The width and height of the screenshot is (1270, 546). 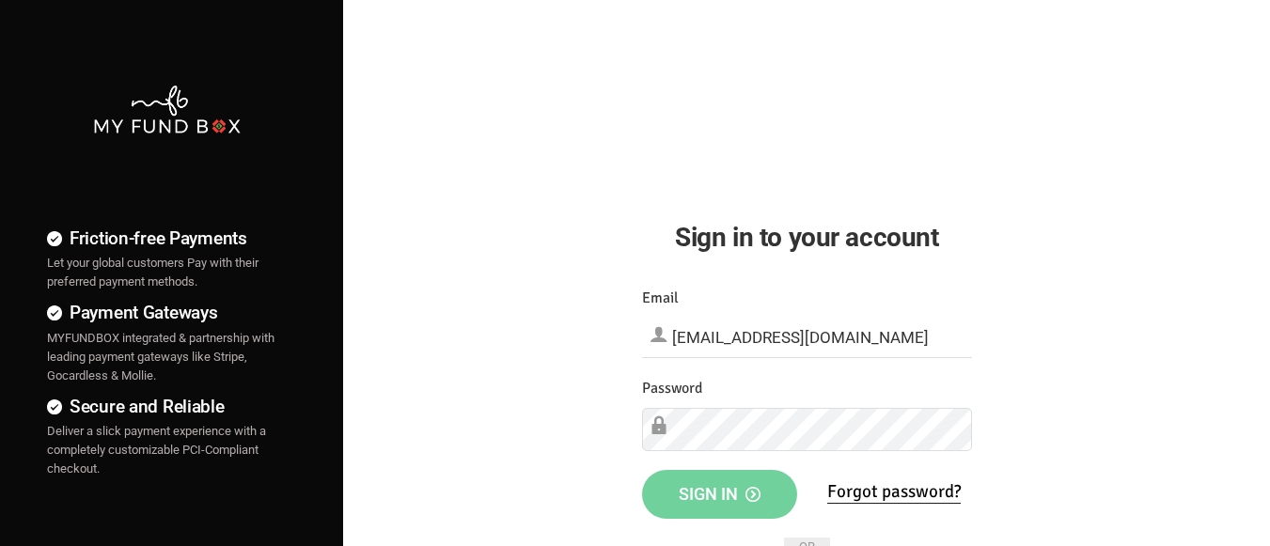 What do you see at coordinates (161, 356) in the screenshot?
I see `span: MYFUNDBOX integrated & partnership with leading payment gateways like Stripe, Gocardless & Mollie.` at bounding box center [161, 356].